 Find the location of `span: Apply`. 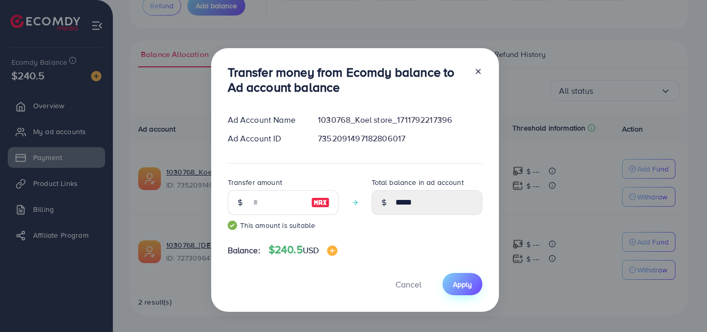

span: Apply is located at coordinates (462, 284).